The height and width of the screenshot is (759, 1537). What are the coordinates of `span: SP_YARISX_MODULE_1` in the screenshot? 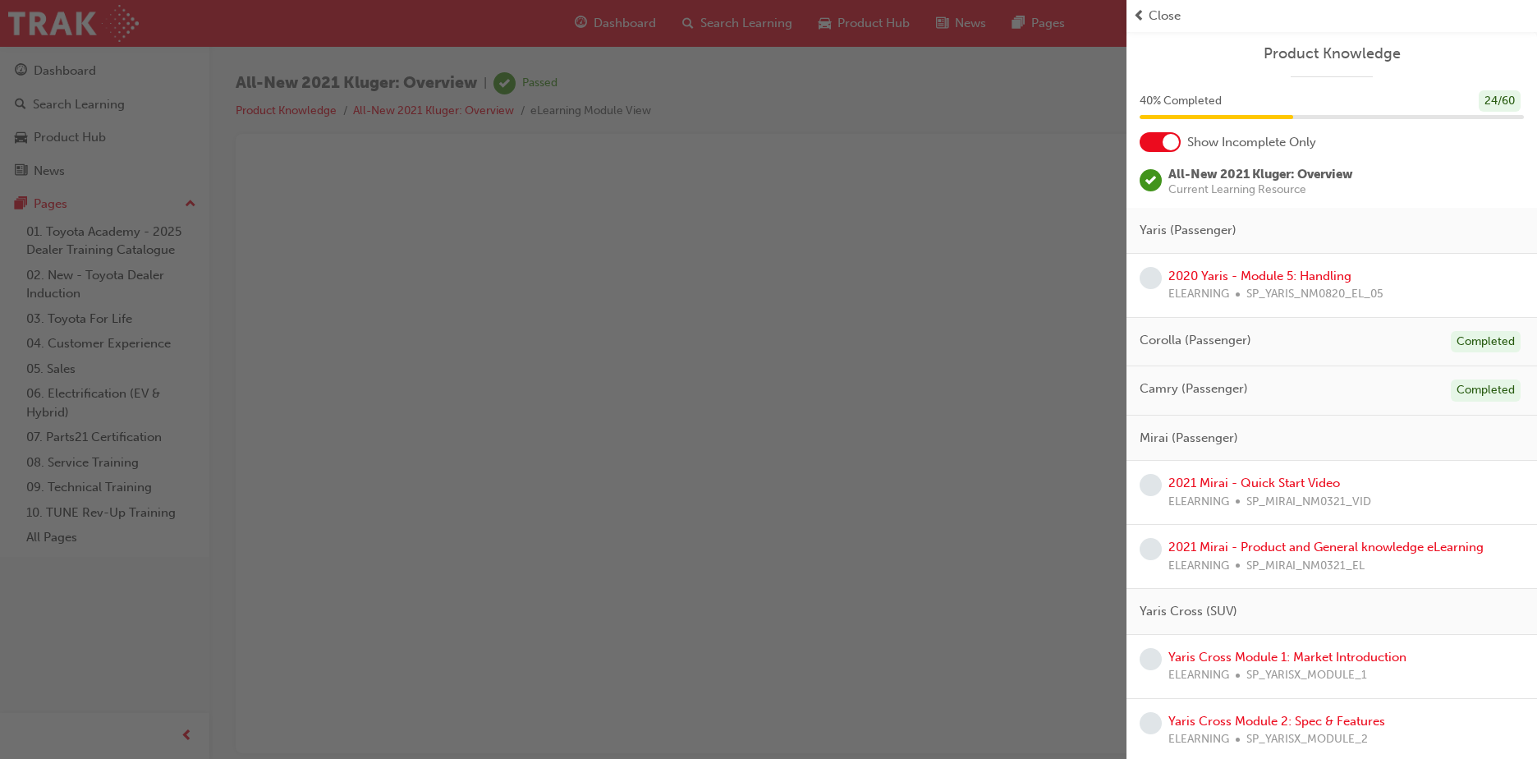 It's located at (1306, 675).